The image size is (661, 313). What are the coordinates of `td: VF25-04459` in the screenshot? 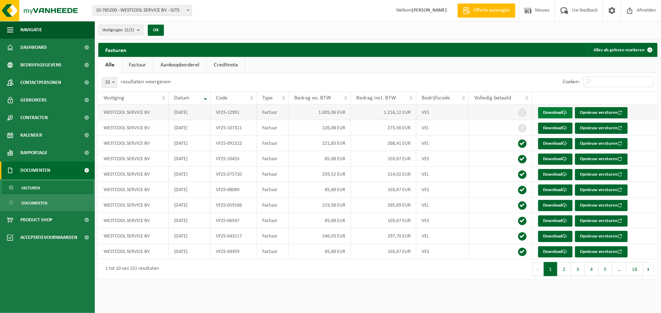 It's located at (234, 252).